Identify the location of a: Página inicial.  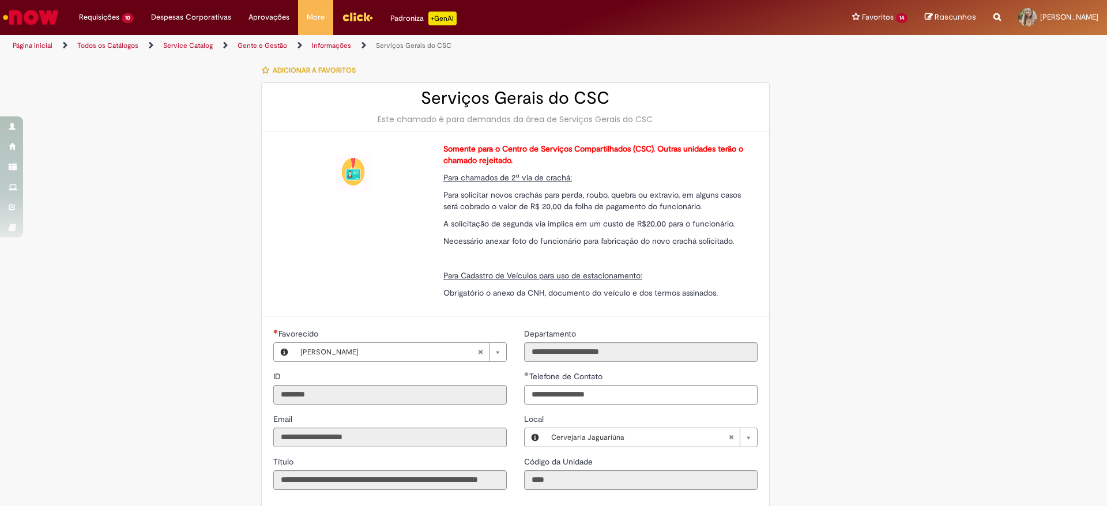
(32, 46).